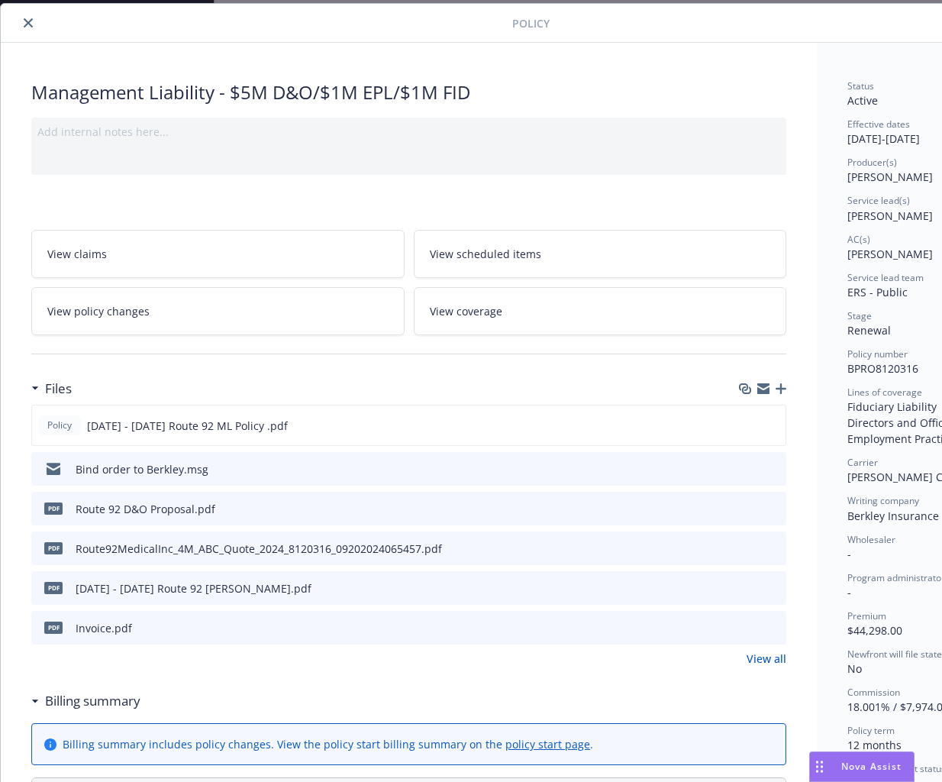 This screenshot has height=782, width=942. Describe the element at coordinates (98, 311) in the screenshot. I see `span: View policy changes` at that location.